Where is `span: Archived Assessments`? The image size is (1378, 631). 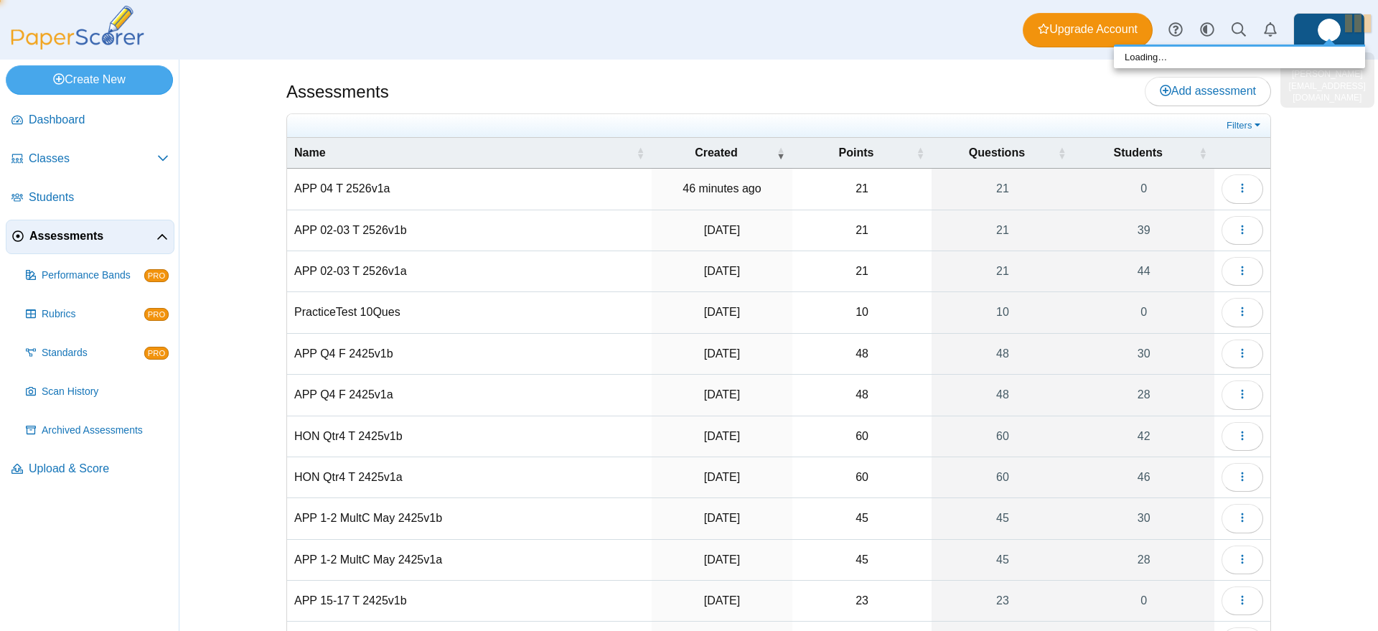 span: Archived Assessments is located at coordinates (105, 431).